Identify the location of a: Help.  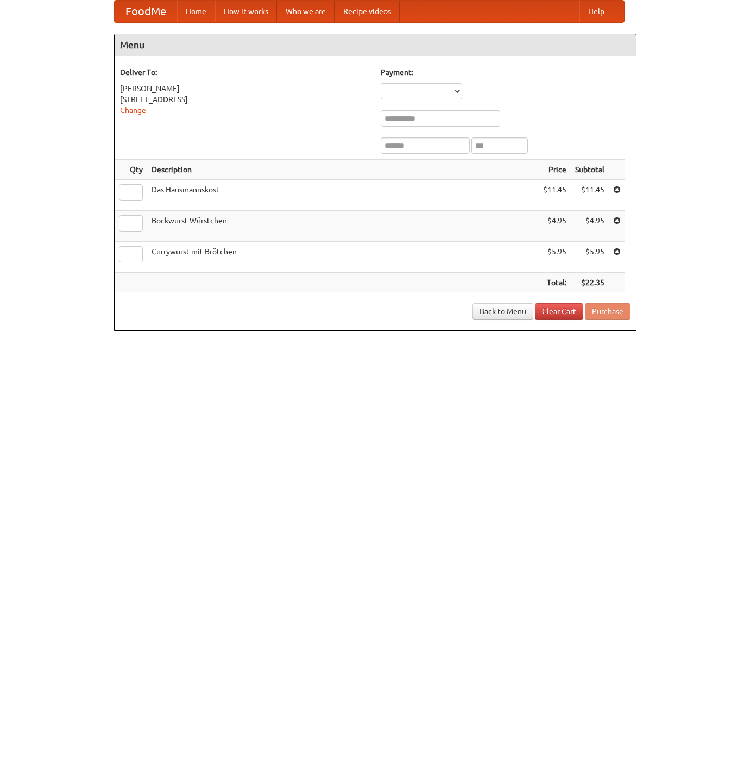
(596, 11).